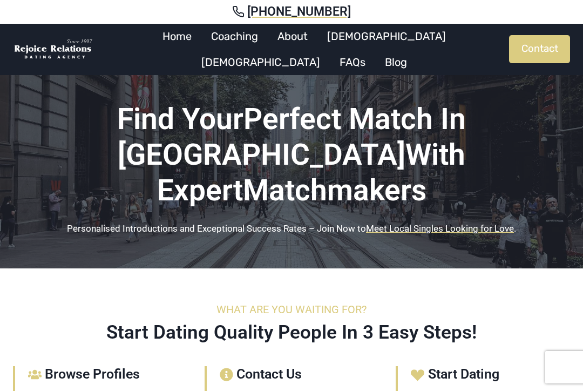  What do you see at coordinates (292, 36) in the screenshot?
I see `a: About` at bounding box center [292, 36].